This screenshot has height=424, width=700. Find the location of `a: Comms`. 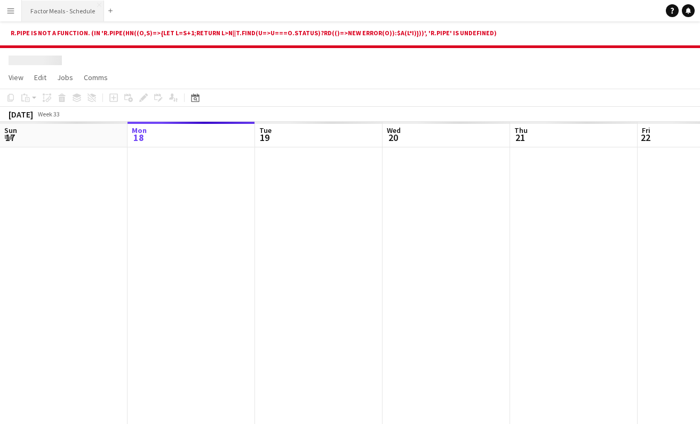

a: Comms is located at coordinates (95, 77).